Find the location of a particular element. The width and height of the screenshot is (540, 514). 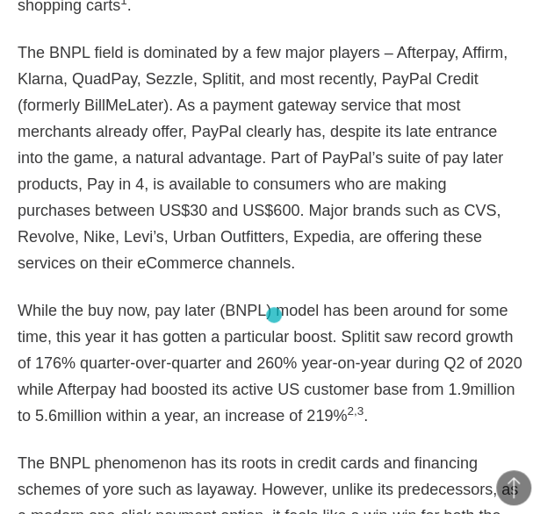

span: Back to Top is located at coordinates (513, 488).